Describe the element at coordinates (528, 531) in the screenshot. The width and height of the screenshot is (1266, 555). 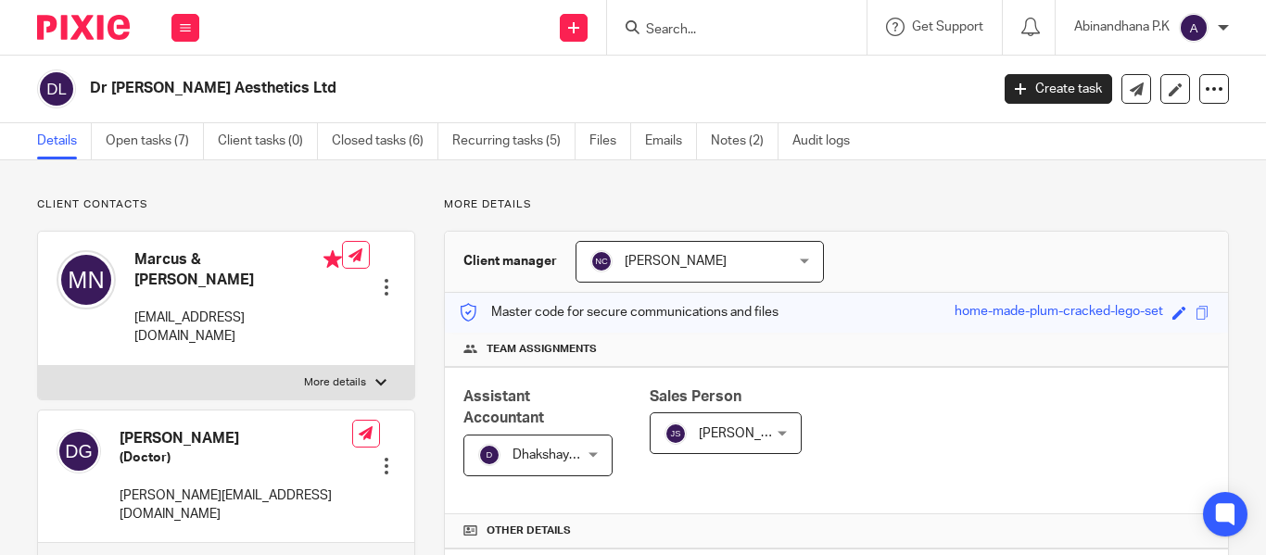
I see `span: Other details` at that location.